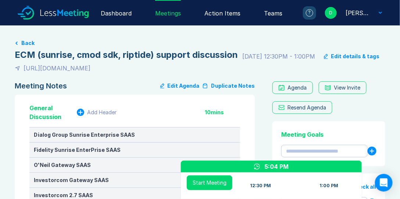 This screenshot has height=199, width=400. What do you see at coordinates (222, 112) in the screenshot?
I see `div: 10 mins` at bounding box center [222, 112].